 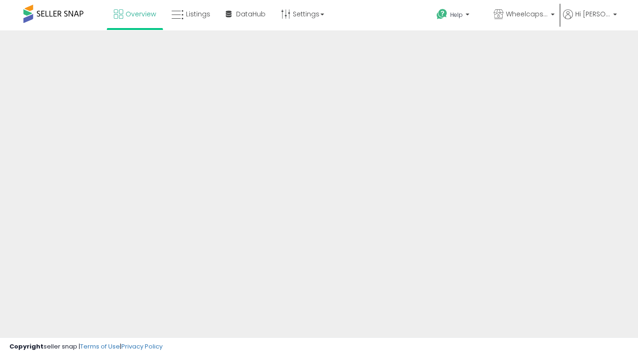 What do you see at coordinates (100, 347) in the screenshot?
I see `a: Terms of Use` at bounding box center [100, 347].